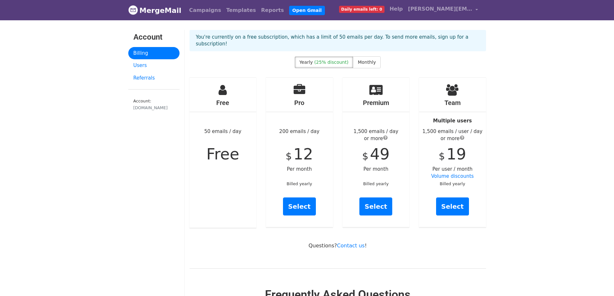  Describe the element at coordinates (376, 103) in the screenshot. I see `h4: Premium` at that location.